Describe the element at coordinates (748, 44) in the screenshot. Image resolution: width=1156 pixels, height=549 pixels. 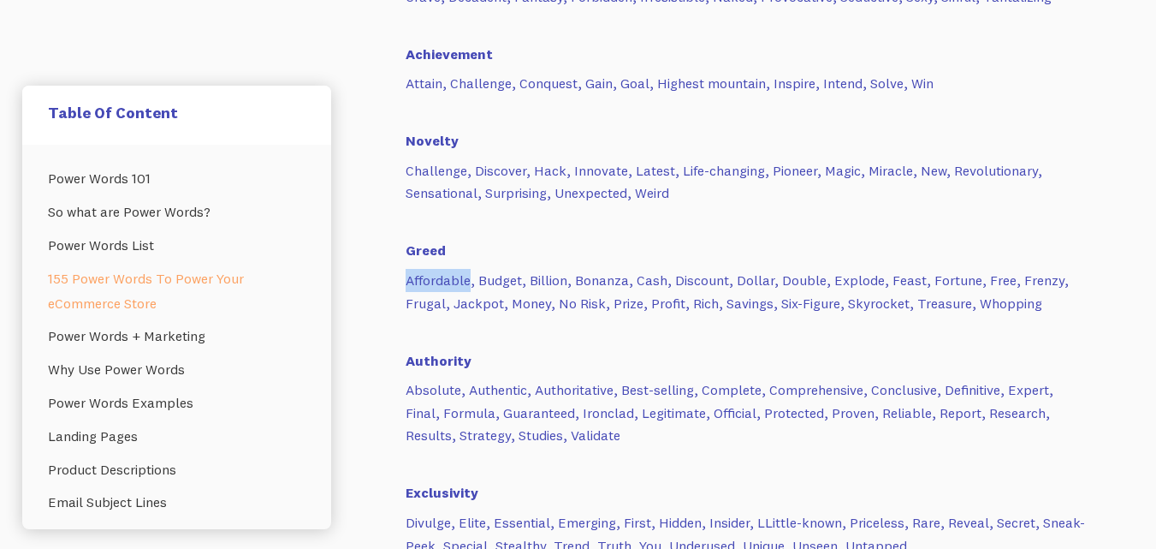
I see `h6: Achievement` at that location.